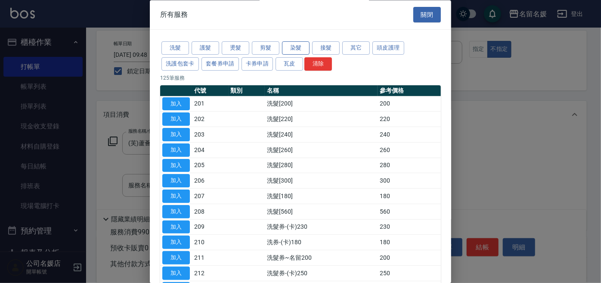  Describe the element at coordinates (321, 196) in the screenshot. I see `td: 洗髮[180]` at that location.